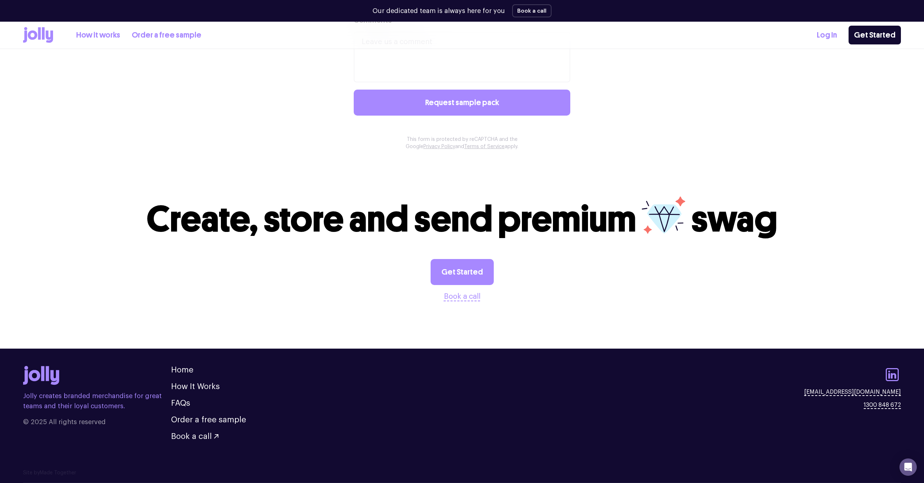 The image size is (924, 483). What do you see at coordinates (462, 143) in the screenshot?
I see `p: This form is protected by reCAPTCHA and the Google and apply.` at bounding box center [462, 143].